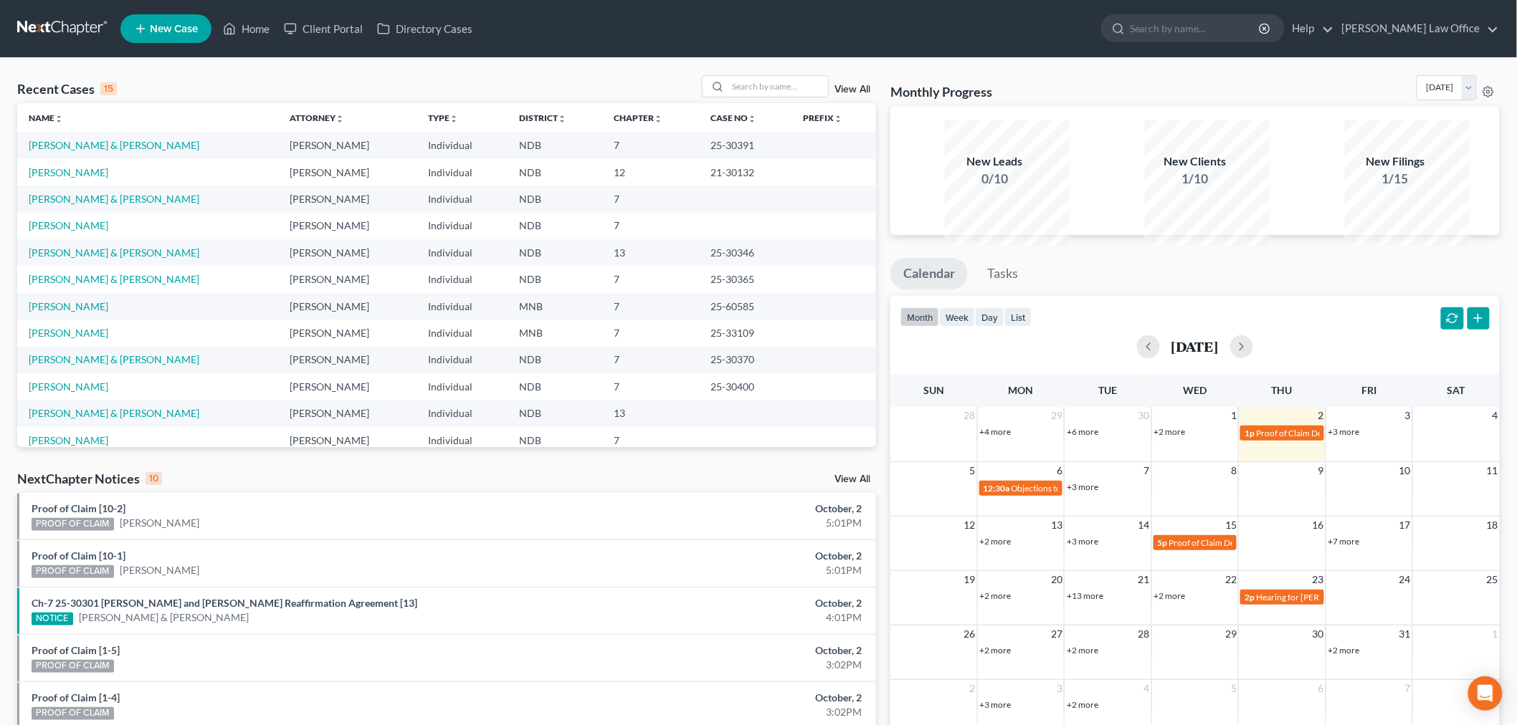 The image size is (1517, 725). I want to click on span: 17, so click(1405, 525).